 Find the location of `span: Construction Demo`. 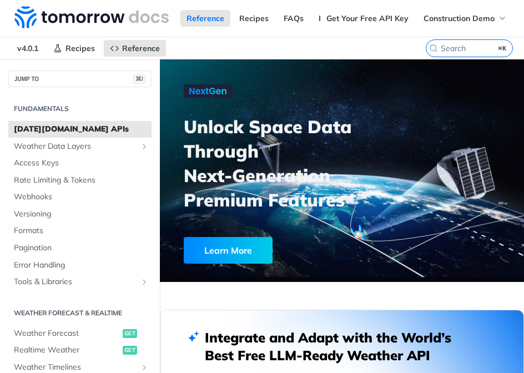

span: Construction Demo is located at coordinates (459, 18).